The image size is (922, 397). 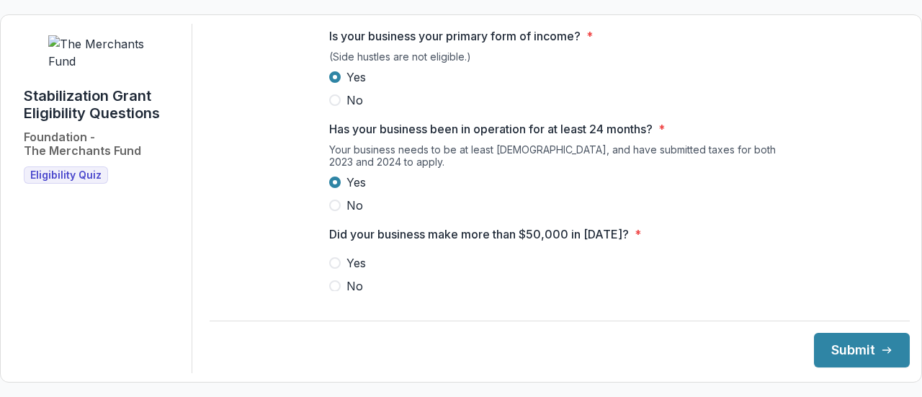 I want to click on div: (Side hustles are not eligible.), so click(x=560, y=59).